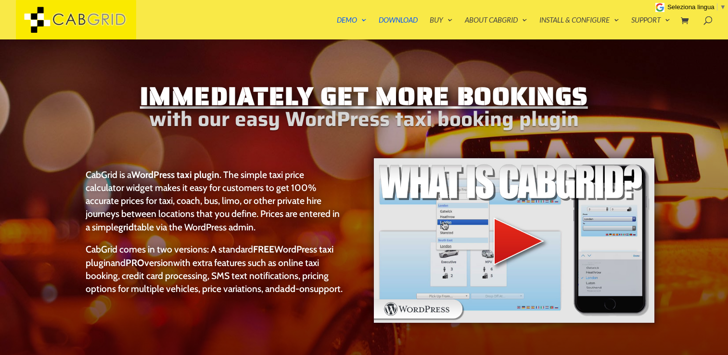 The width and height of the screenshot is (728, 355). I want to click on strong: WordPress taxi plugin, so click(175, 175).